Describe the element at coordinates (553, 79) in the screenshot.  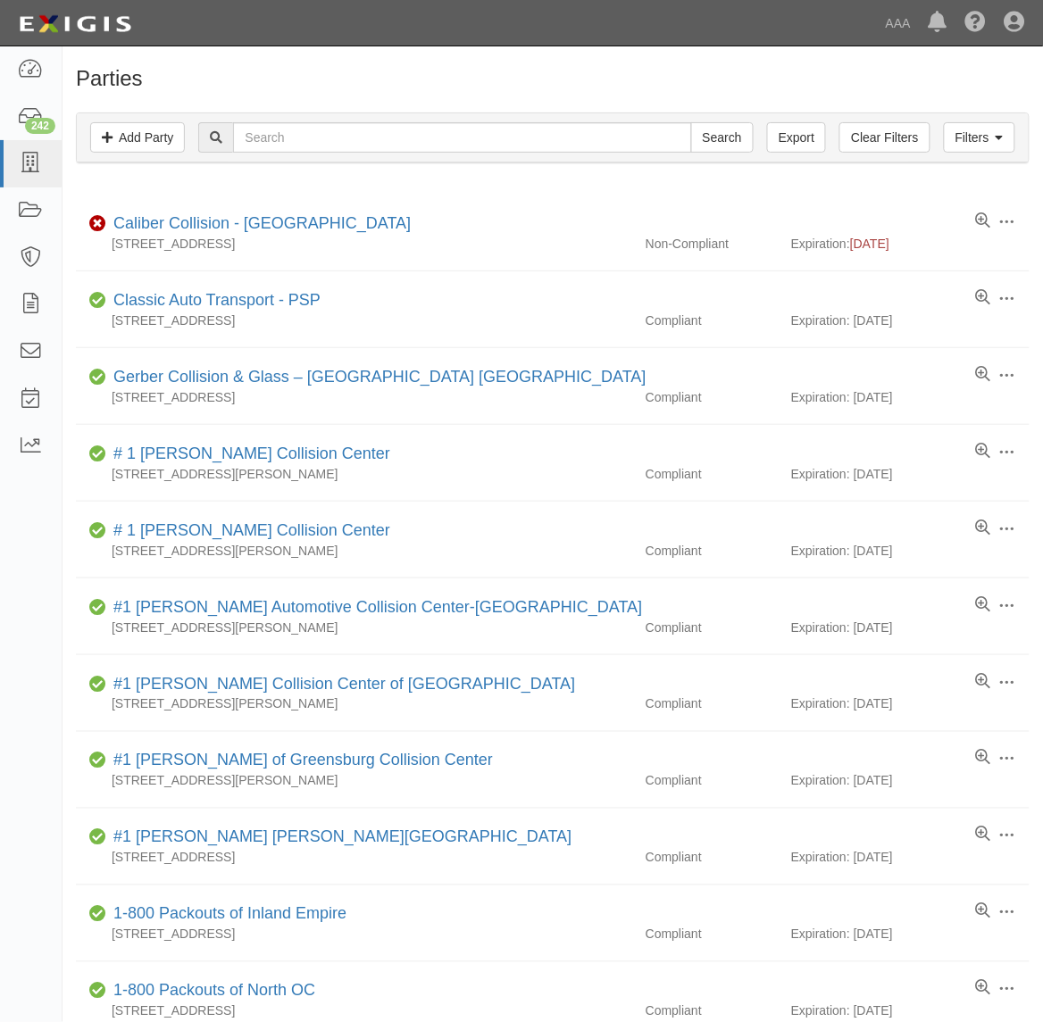
I see `h1: Parties` at that location.